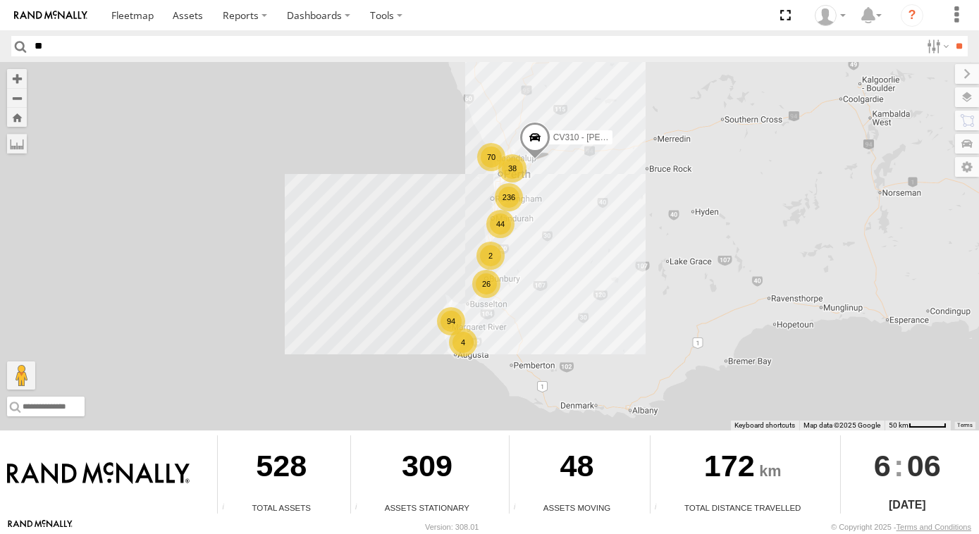 Image resolution: width=979 pixels, height=534 pixels. Describe the element at coordinates (362, 508) in the screenshot. I see `div: Total number of assets current stationary.` at that location.